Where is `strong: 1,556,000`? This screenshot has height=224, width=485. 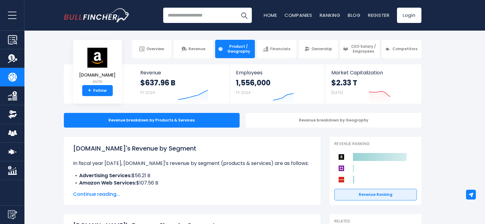 strong: 1,556,000 is located at coordinates (253, 82).